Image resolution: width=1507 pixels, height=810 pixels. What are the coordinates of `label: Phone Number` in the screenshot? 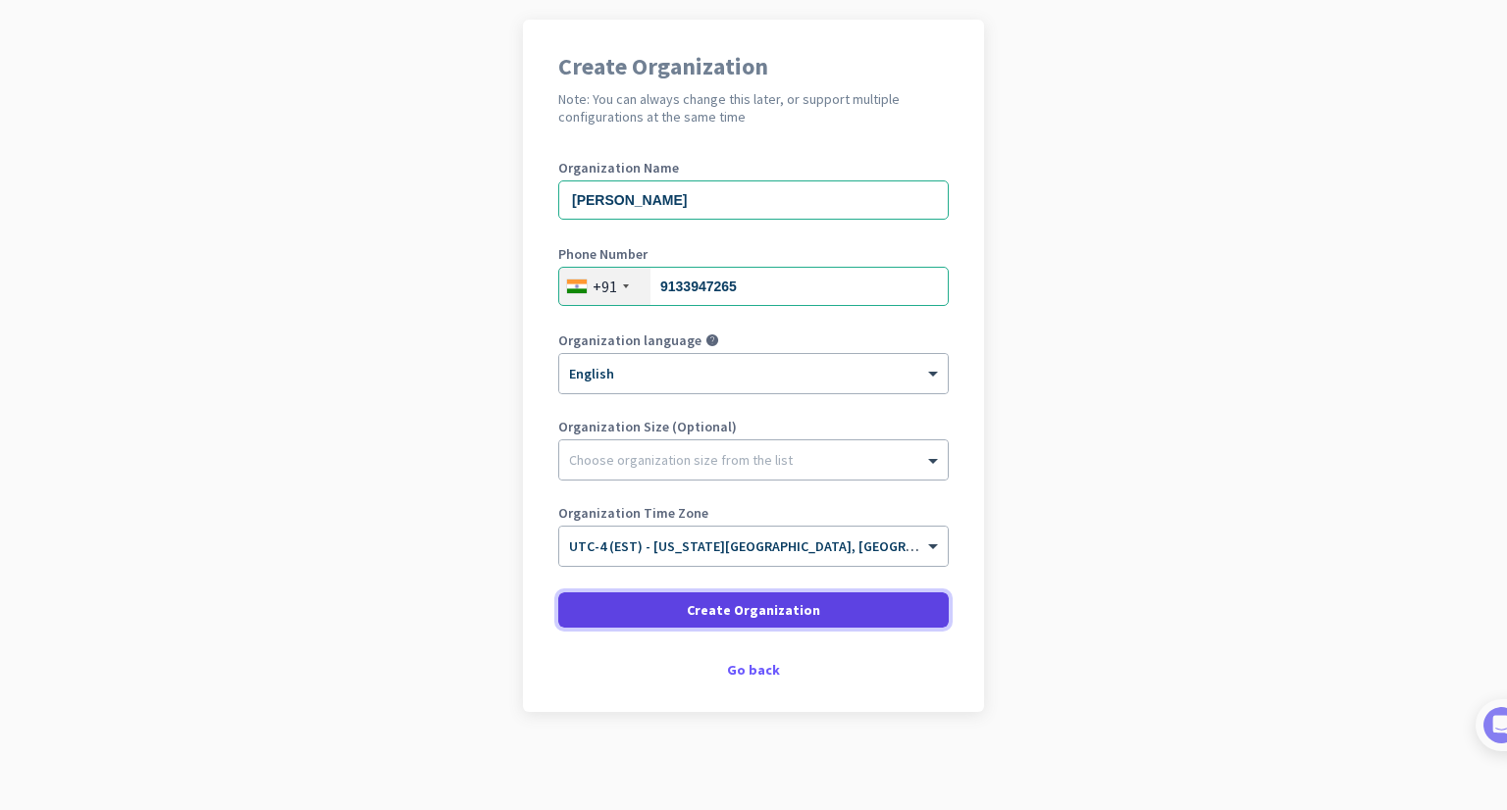 It's located at (753, 254).